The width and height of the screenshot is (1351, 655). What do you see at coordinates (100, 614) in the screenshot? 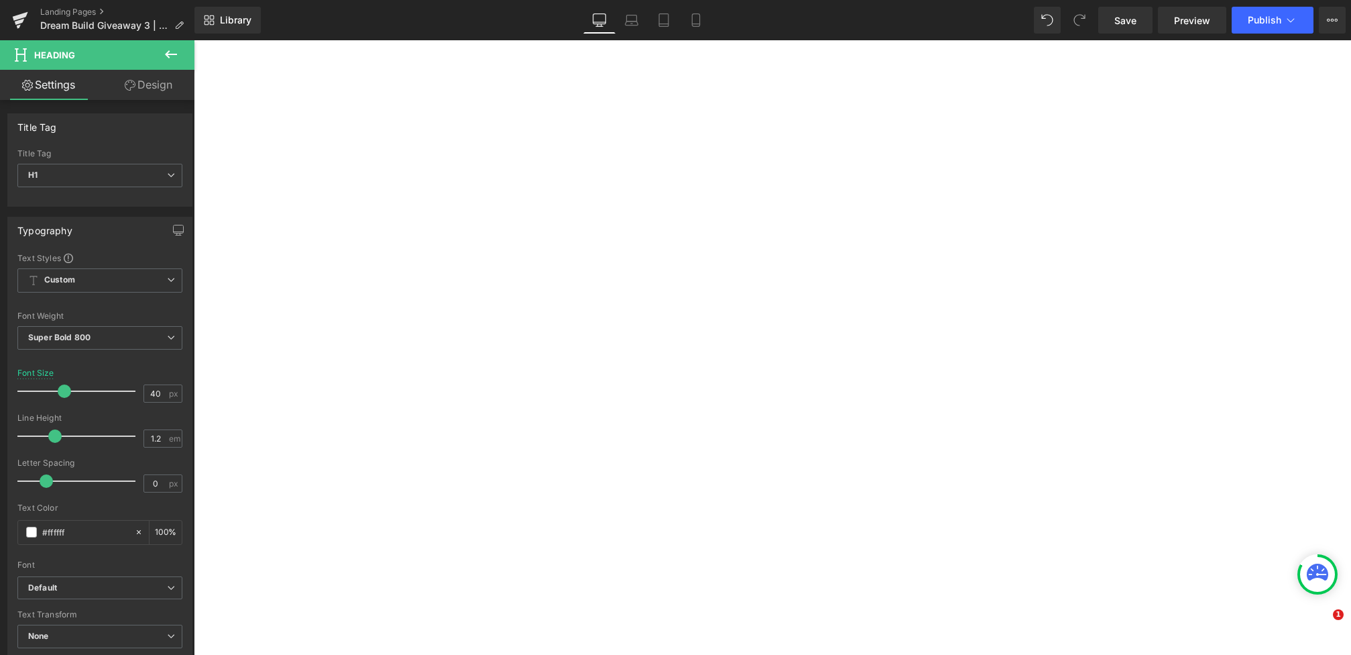
I see `div: Text Transform` at bounding box center [100, 614].